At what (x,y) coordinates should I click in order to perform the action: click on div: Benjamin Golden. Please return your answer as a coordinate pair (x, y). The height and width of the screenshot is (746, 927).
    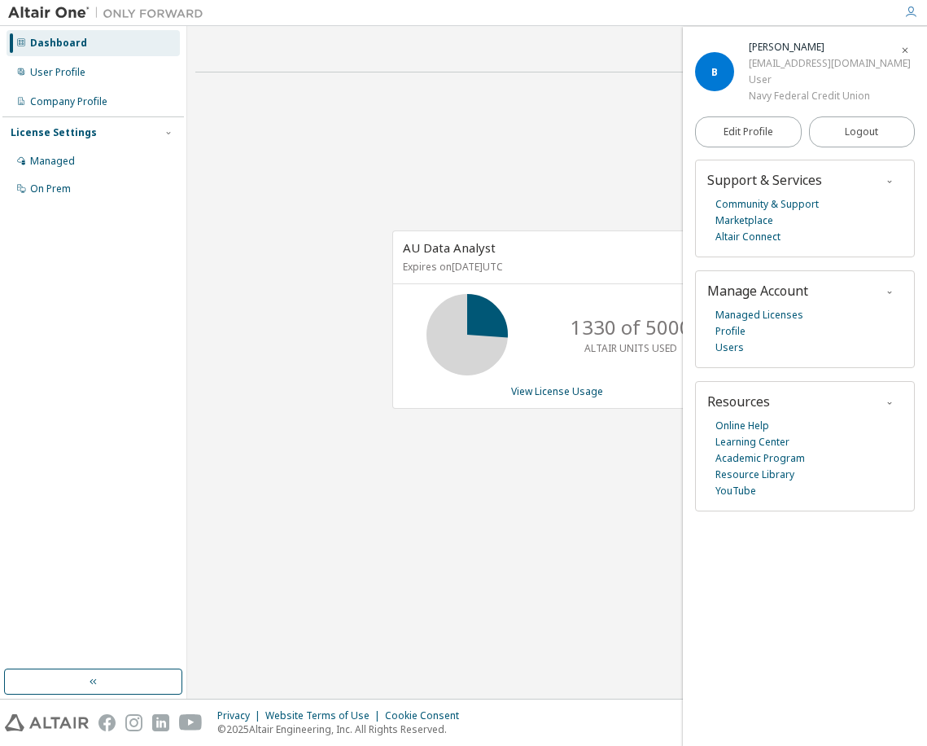
    Looking at the image, I should click on (830, 47).